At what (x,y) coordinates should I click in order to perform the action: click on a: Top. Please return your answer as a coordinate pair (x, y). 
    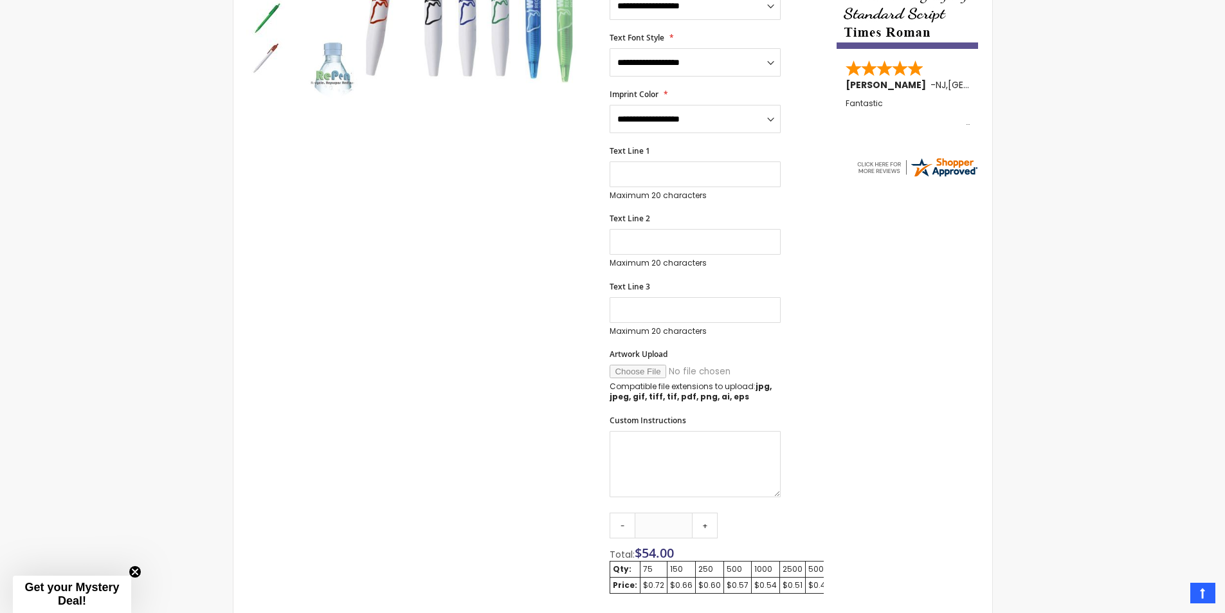
    Looking at the image, I should click on (1202, 593).